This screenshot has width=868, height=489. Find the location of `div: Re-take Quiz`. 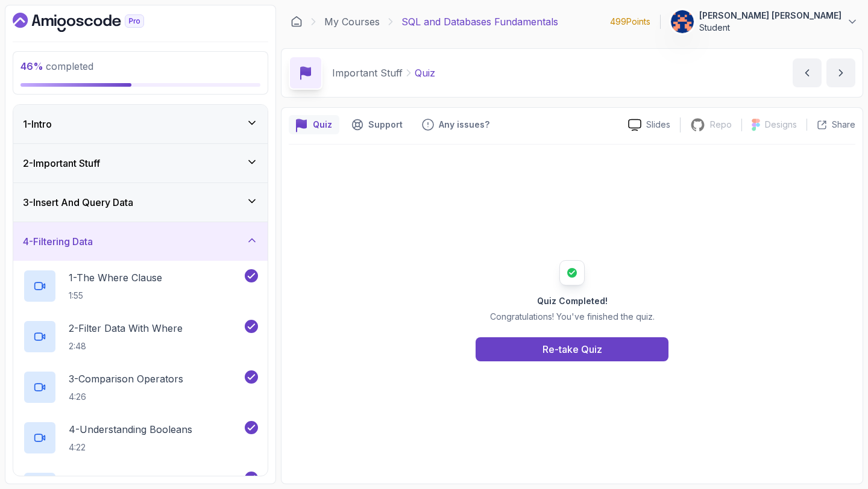

div: Re-take Quiz is located at coordinates (572, 350).